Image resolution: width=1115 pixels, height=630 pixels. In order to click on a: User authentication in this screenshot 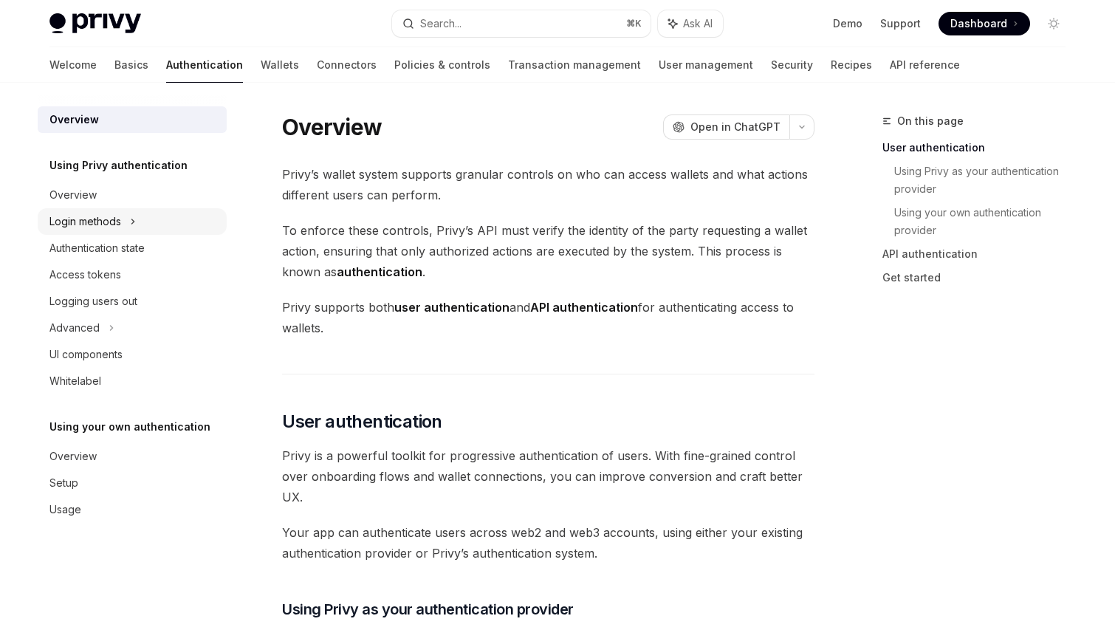, I will do `click(980, 148)`.